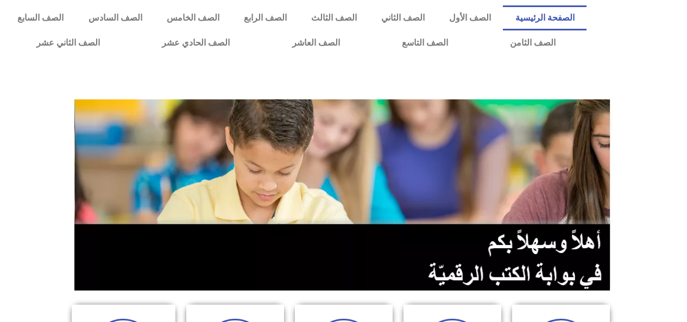 This screenshot has width=687, height=322. What do you see at coordinates (403, 18) in the screenshot?
I see `a: الصف الثاني` at bounding box center [403, 18].